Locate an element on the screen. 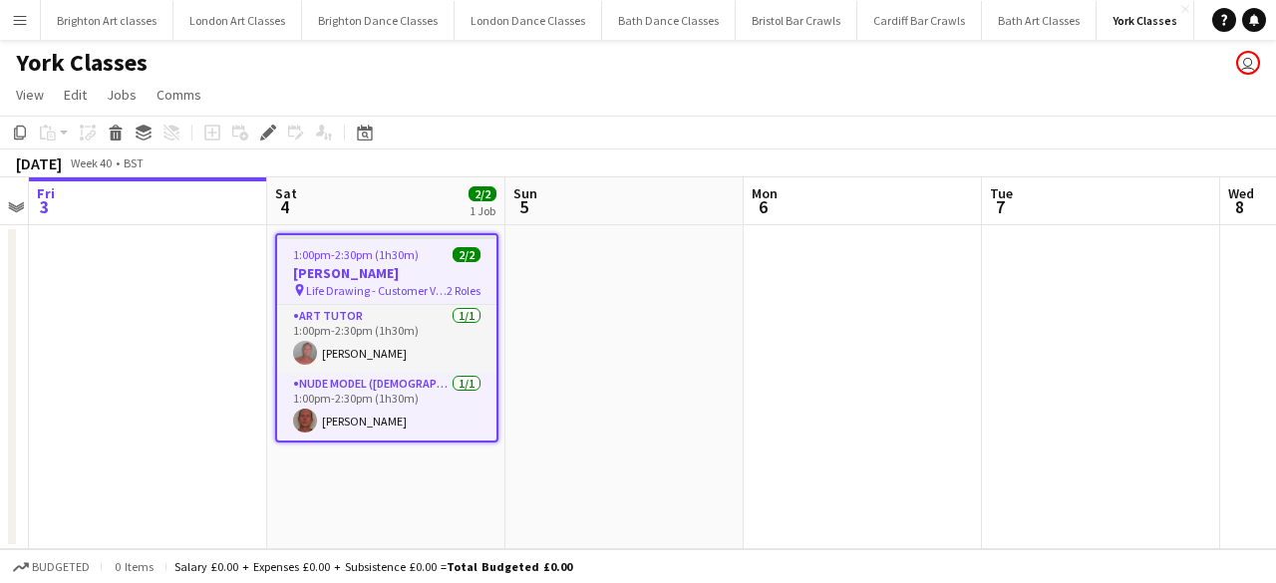 This screenshot has height=583, width=1276. button: Brighton Art classes is located at coordinates (107, 20).